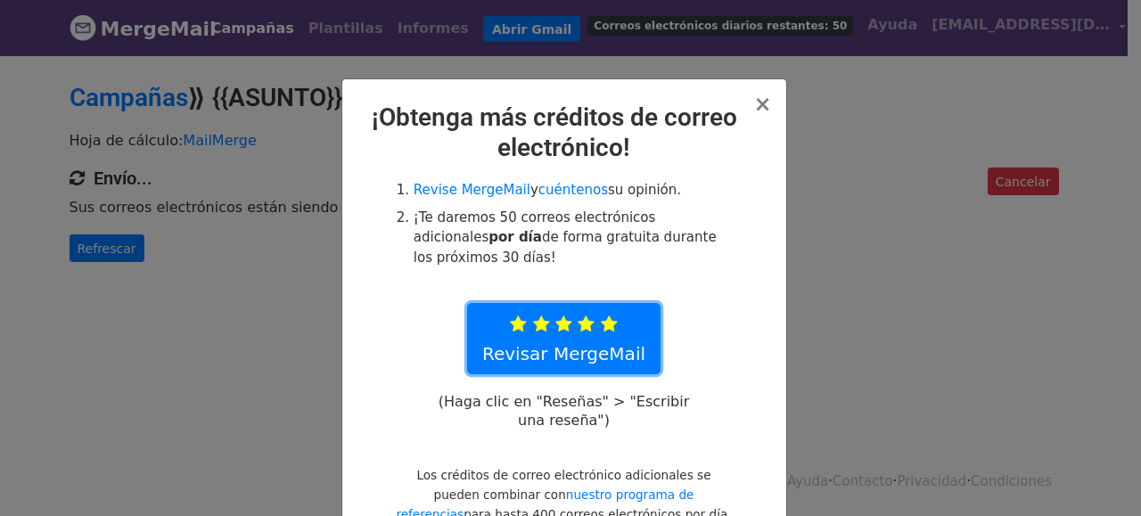  I want to click on font: su opinión., so click(644, 190).